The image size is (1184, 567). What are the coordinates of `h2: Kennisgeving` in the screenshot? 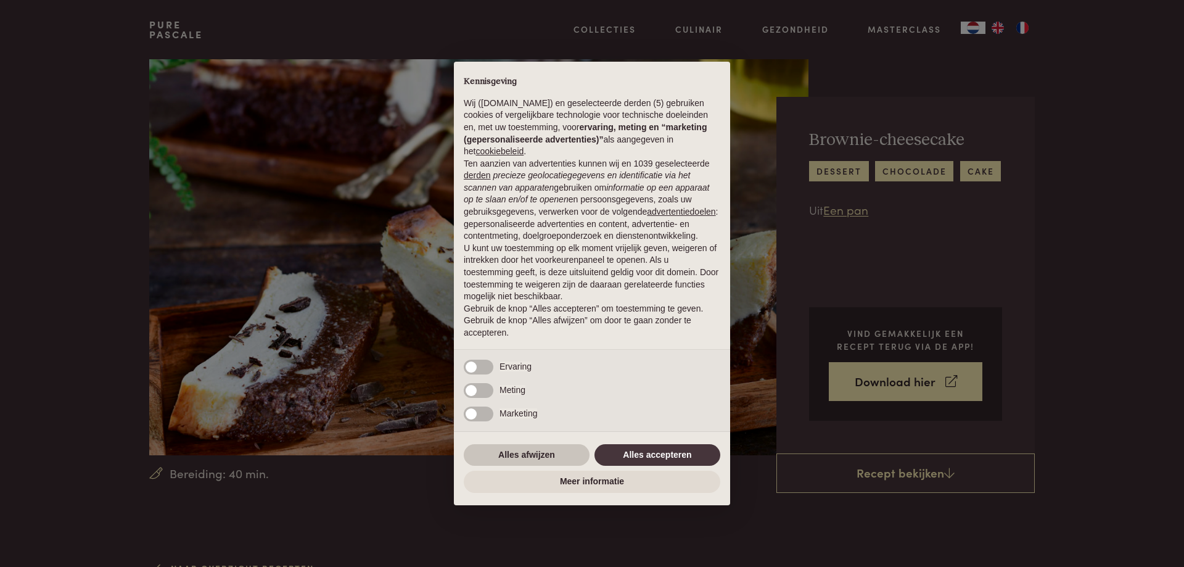 It's located at (592, 82).